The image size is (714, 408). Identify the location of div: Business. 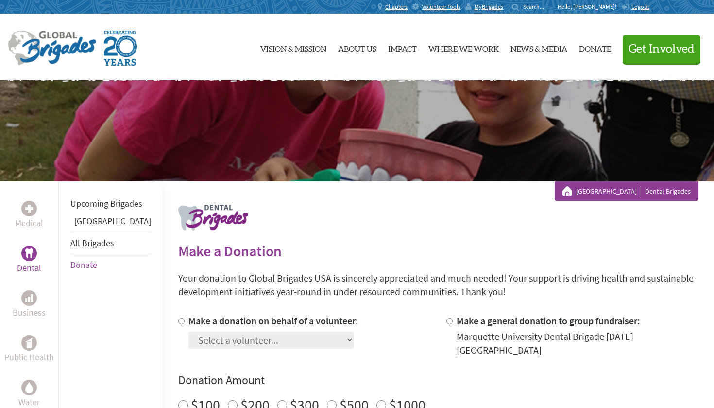
(29, 298).